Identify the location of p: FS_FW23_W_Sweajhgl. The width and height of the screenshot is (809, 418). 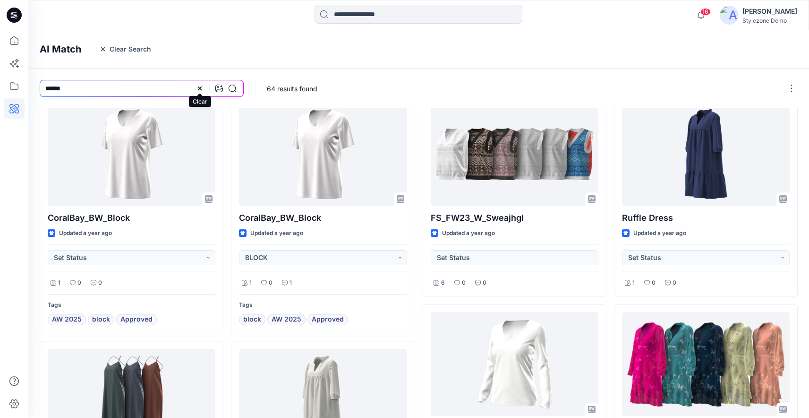
(514, 218).